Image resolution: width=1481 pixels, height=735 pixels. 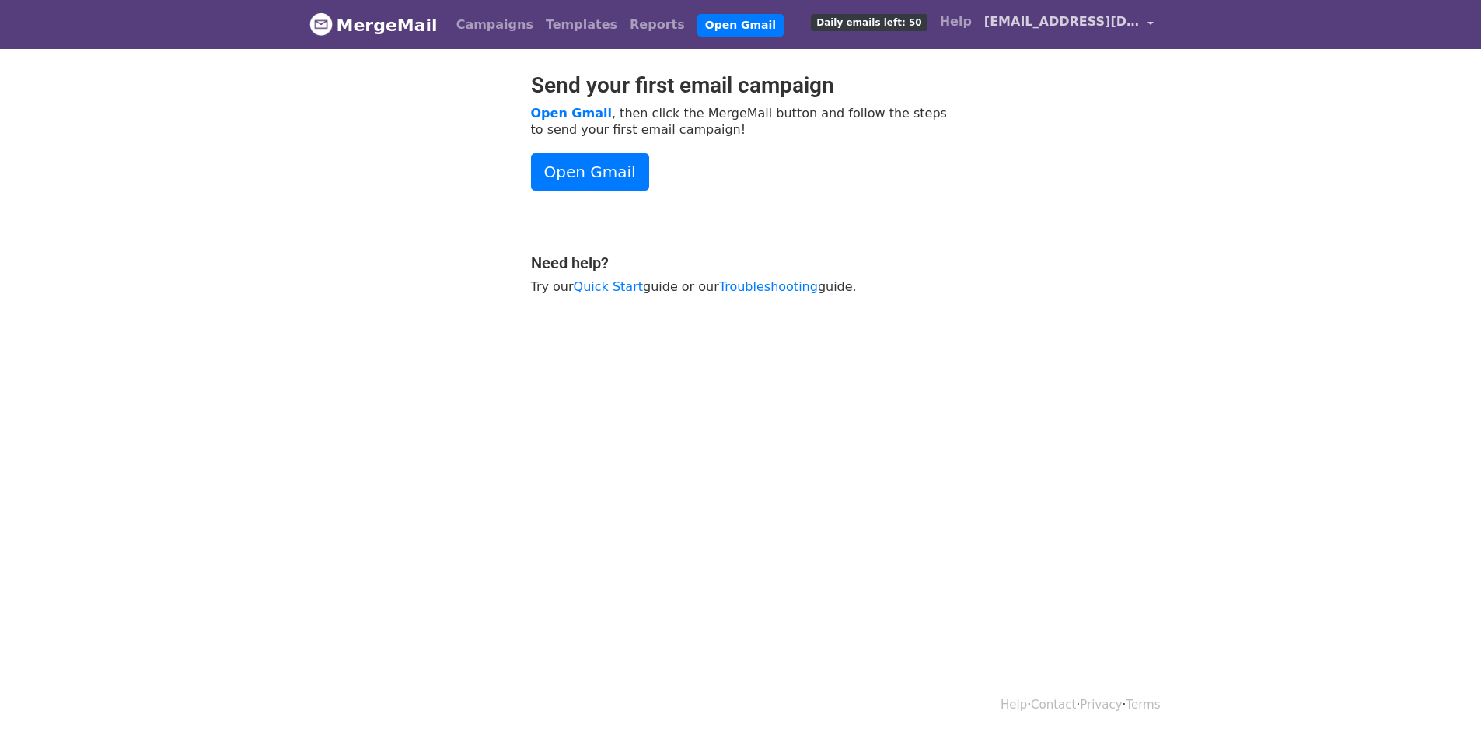 What do you see at coordinates (741, 86) in the screenshot?
I see `h2: Send your first email campaign` at bounding box center [741, 86].